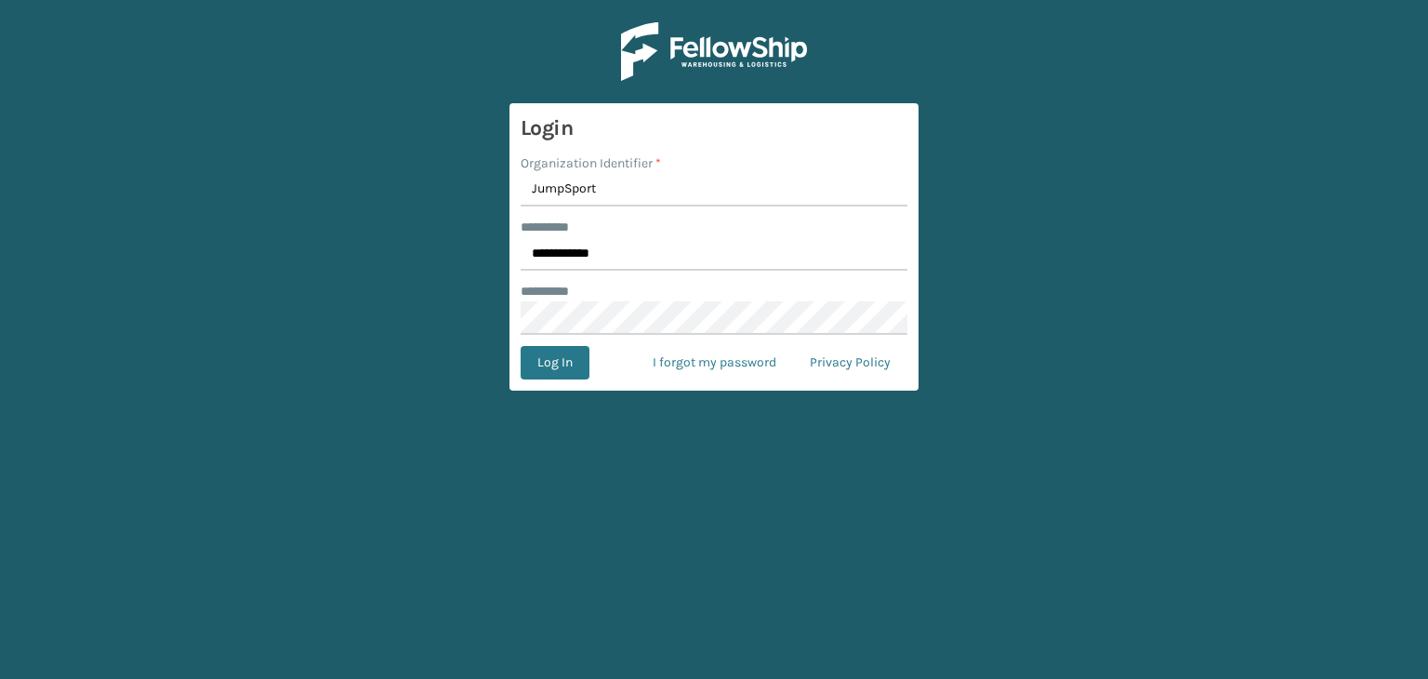 Image resolution: width=1428 pixels, height=679 pixels. Describe the element at coordinates (714, 128) in the screenshot. I see `h3: Login` at that location.